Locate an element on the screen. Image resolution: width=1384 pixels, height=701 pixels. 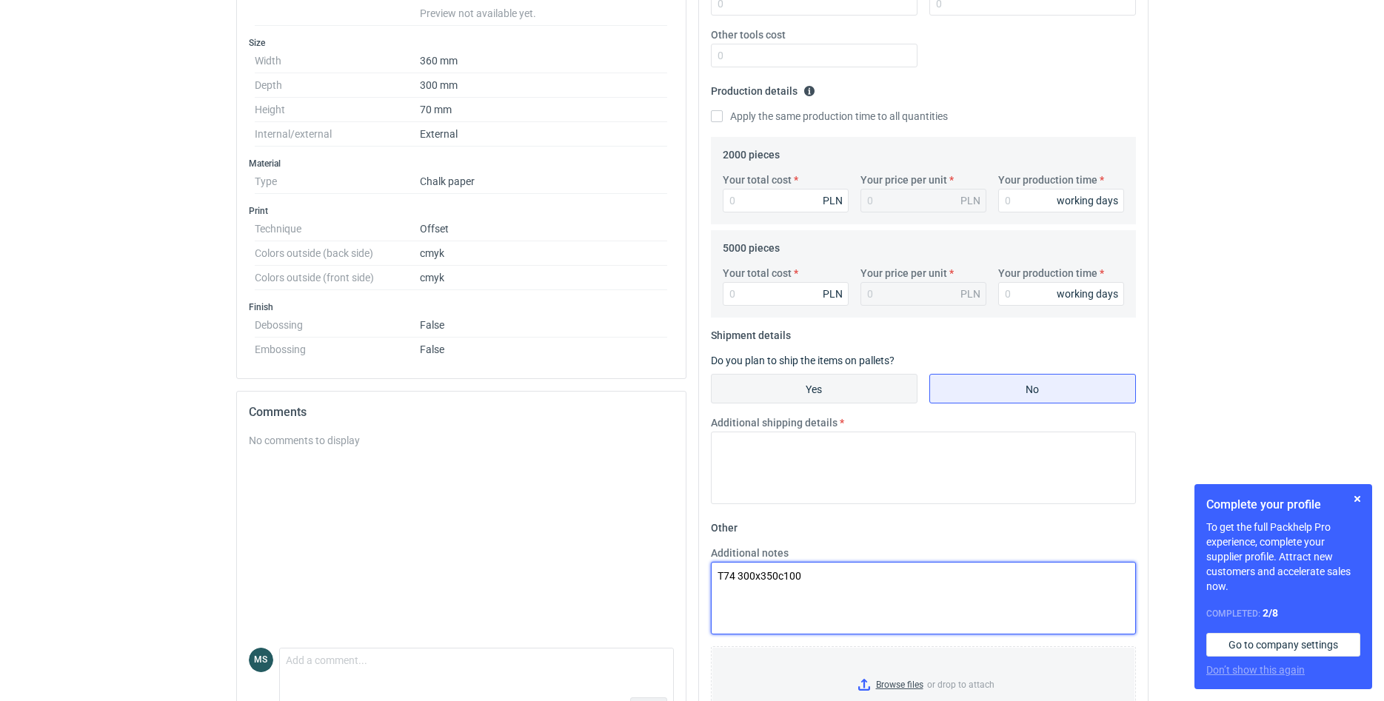
dd: 70 mm is located at coordinates (543, 110).